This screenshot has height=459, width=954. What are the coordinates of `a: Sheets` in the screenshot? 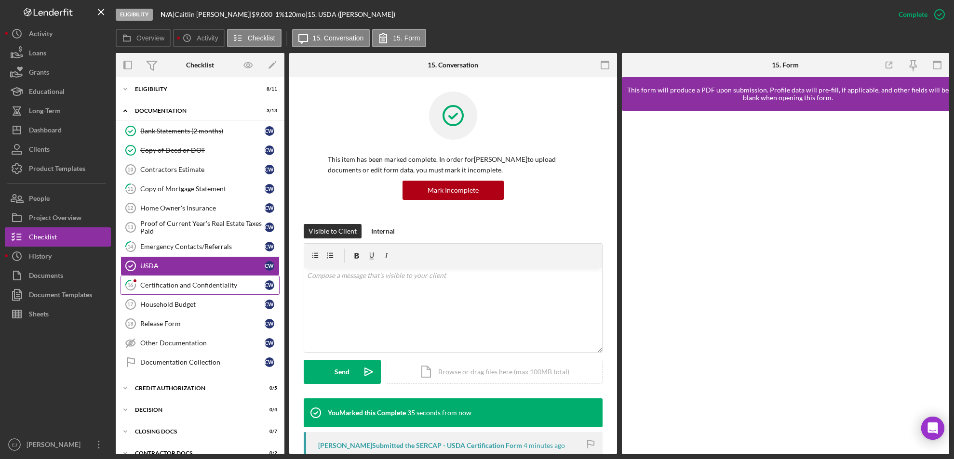 It's located at (58, 314).